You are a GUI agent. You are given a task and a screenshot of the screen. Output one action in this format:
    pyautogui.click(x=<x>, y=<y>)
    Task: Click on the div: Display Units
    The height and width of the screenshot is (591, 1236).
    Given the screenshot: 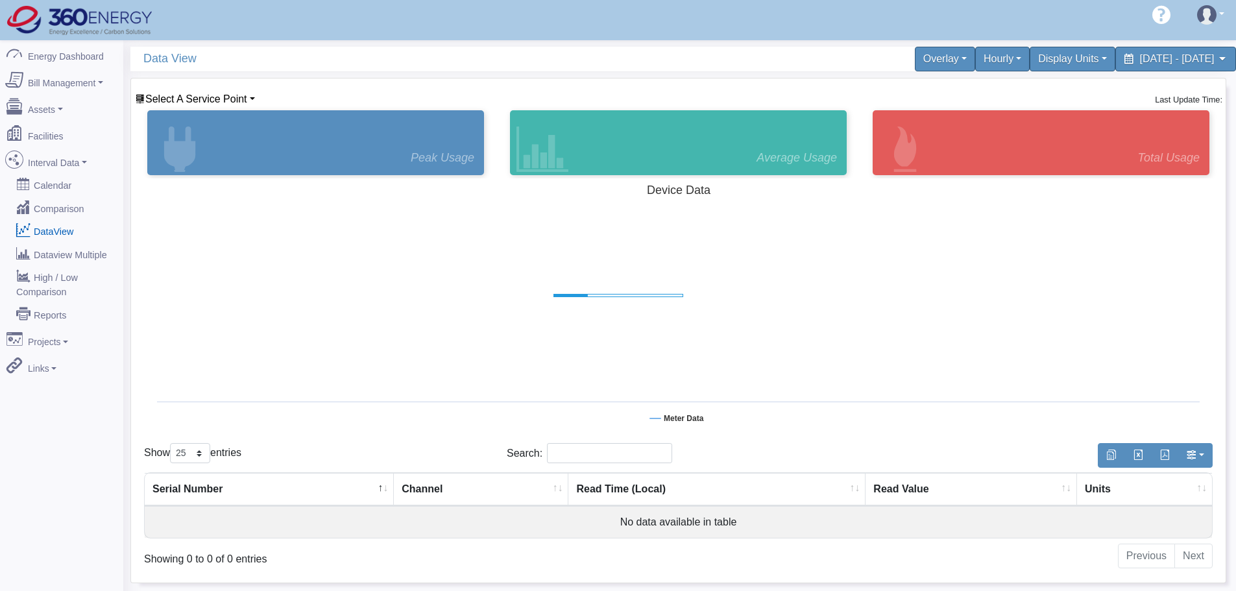 What is the action you would take?
    pyautogui.click(x=1072, y=59)
    